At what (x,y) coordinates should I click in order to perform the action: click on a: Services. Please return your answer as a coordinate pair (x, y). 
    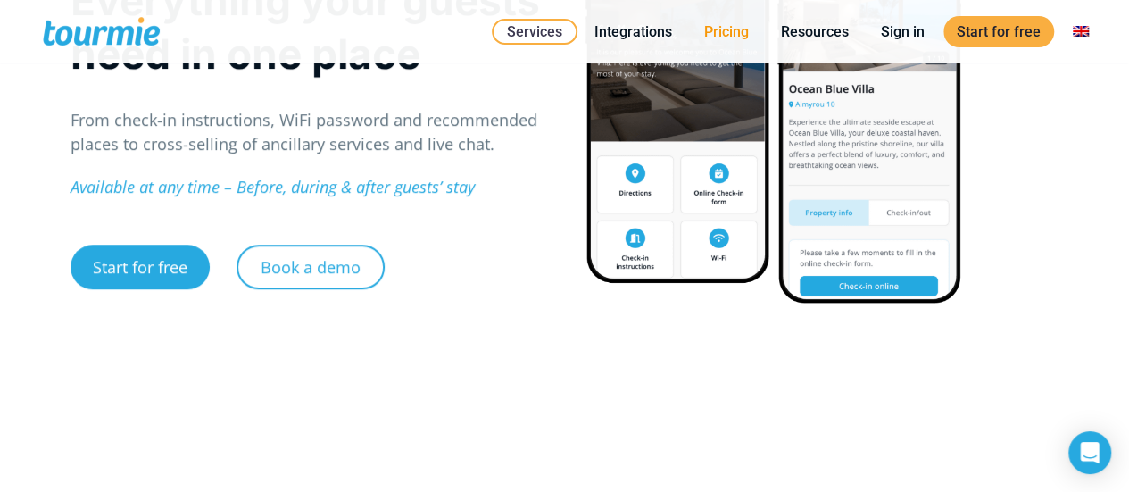
    Looking at the image, I should click on (534, 31).